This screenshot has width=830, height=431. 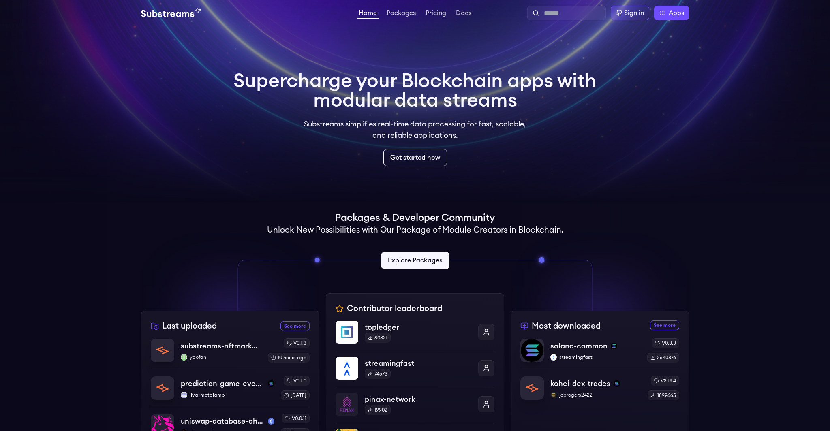 What do you see at coordinates (227, 395) in the screenshot?
I see `p: ilya-metalamp` at bounding box center [227, 395].